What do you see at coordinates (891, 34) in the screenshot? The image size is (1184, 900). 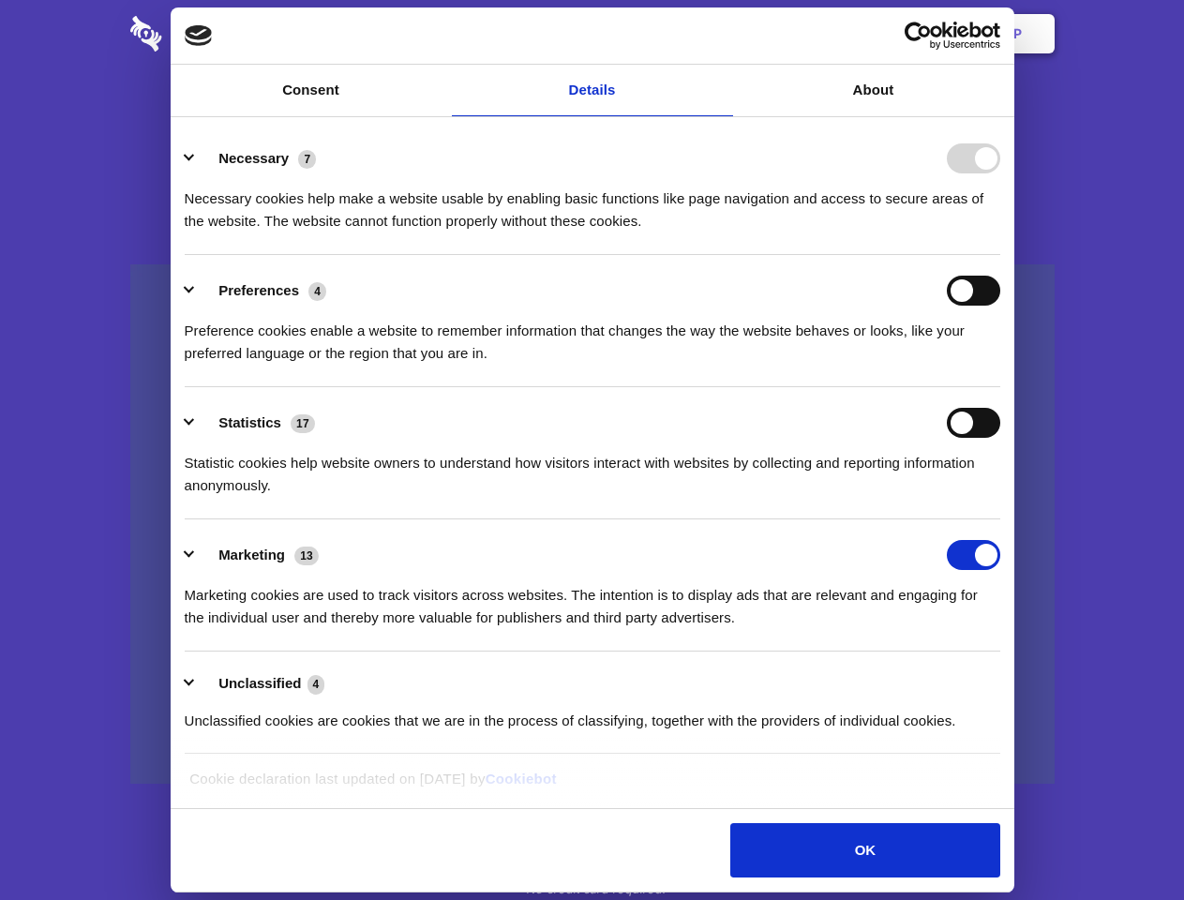 I see `a: Login` at bounding box center [891, 34].